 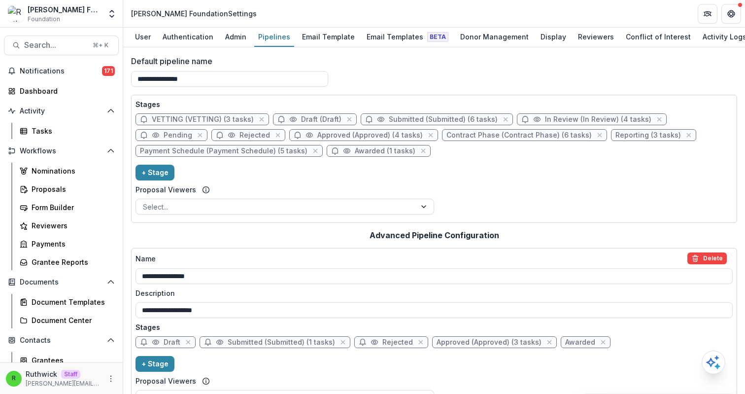 I want to click on label: Description, so click(x=431, y=293).